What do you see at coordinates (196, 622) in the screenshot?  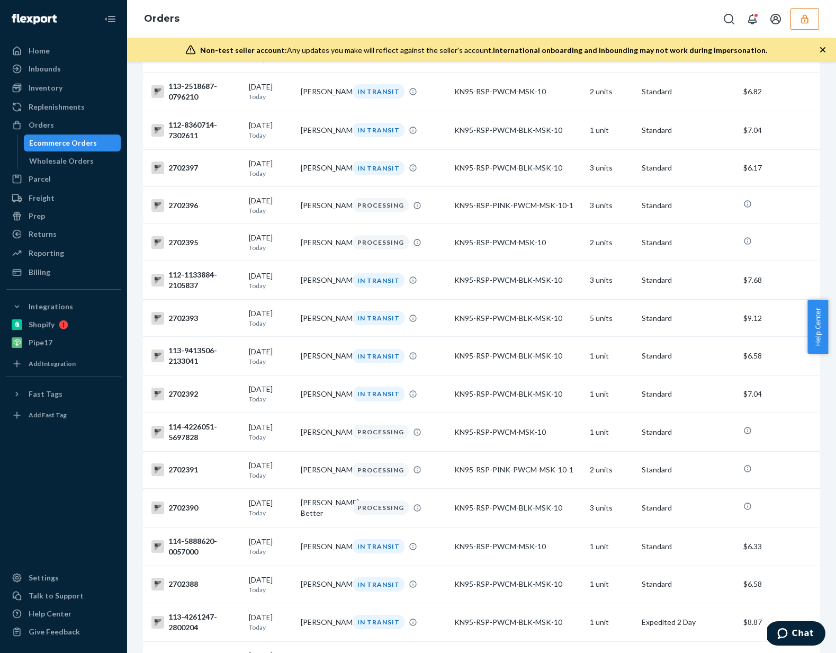 I see `div: 113-4261247-2800204` at bounding box center [196, 622].